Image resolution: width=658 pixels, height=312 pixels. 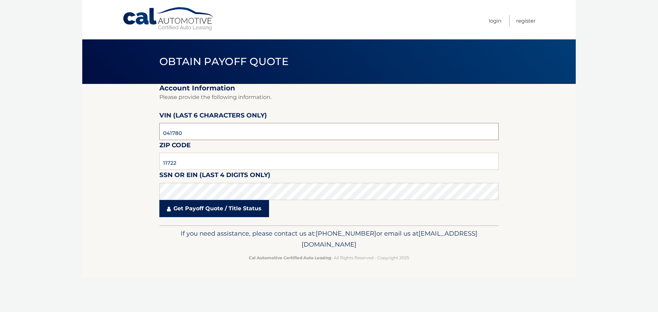 What do you see at coordinates (329, 258) in the screenshot?
I see `p: - All Rights Reserved - Copyright 2025` at bounding box center [329, 258].